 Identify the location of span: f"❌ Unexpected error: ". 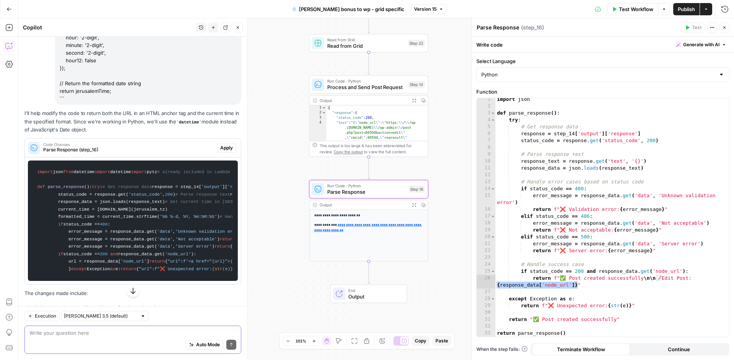
(195, 269).